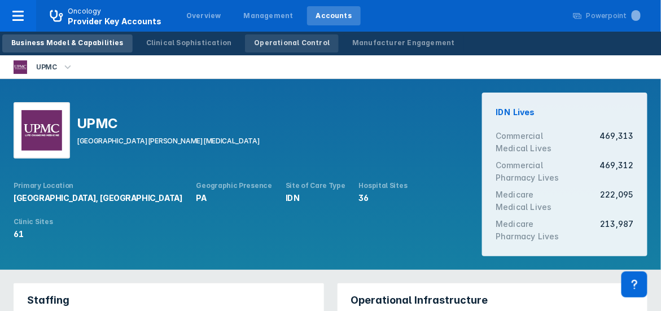 The image size is (661, 311). Describe the element at coordinates (530, 142) in the screenshot. I see `div: Commercial Medical Lives` at that location.